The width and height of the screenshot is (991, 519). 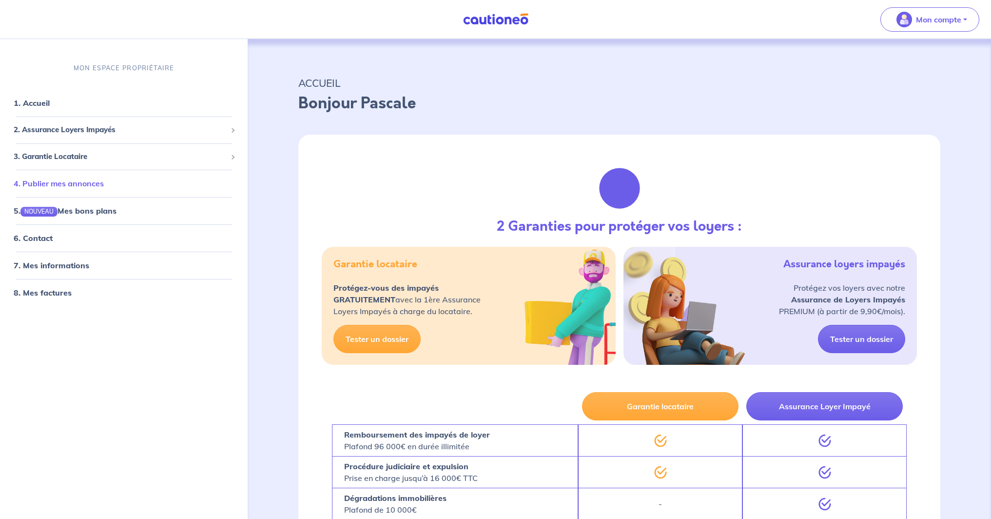 I want to click on span: 3. Garantie Locataire, so click(x=120, y=157).